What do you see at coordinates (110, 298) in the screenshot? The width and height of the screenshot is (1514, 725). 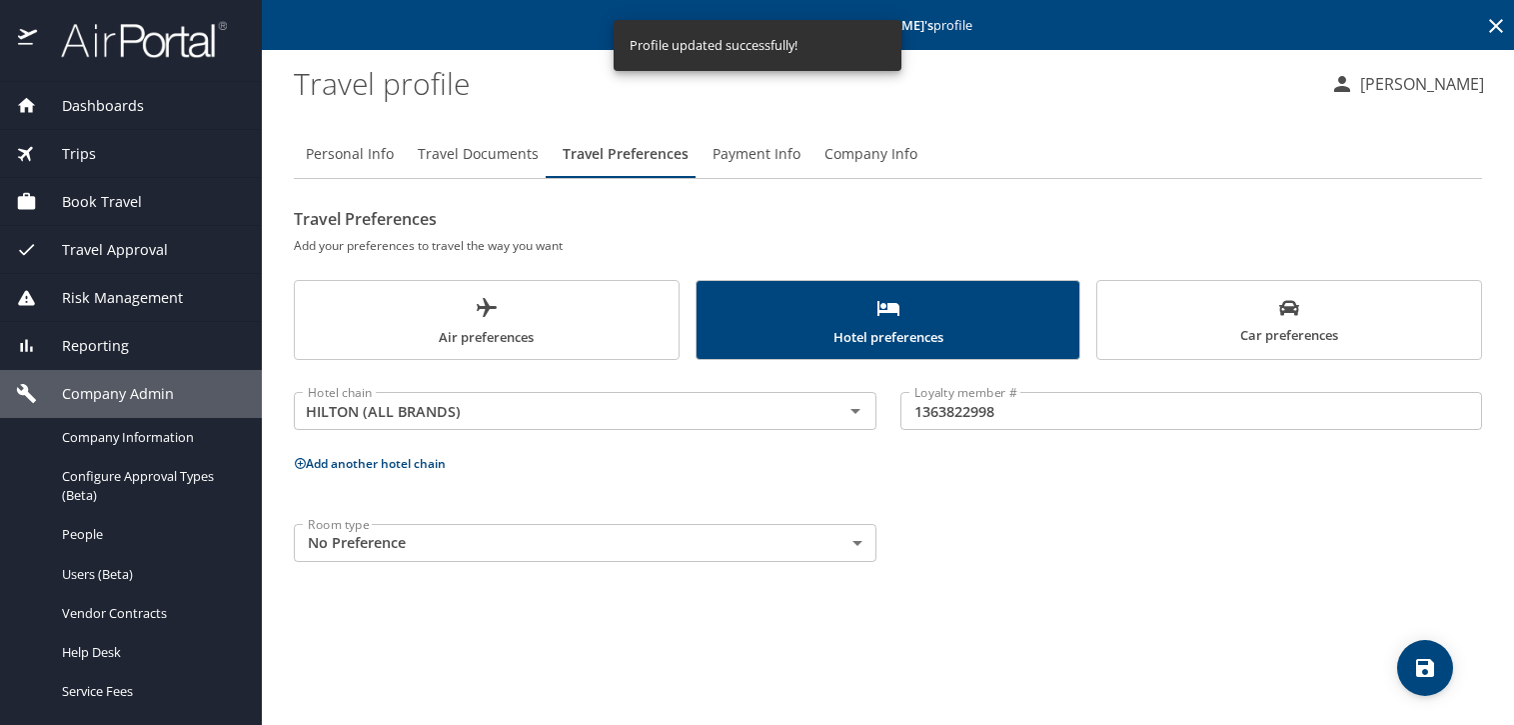 I see `span: Risk Management` at bounding box center [110, 298].